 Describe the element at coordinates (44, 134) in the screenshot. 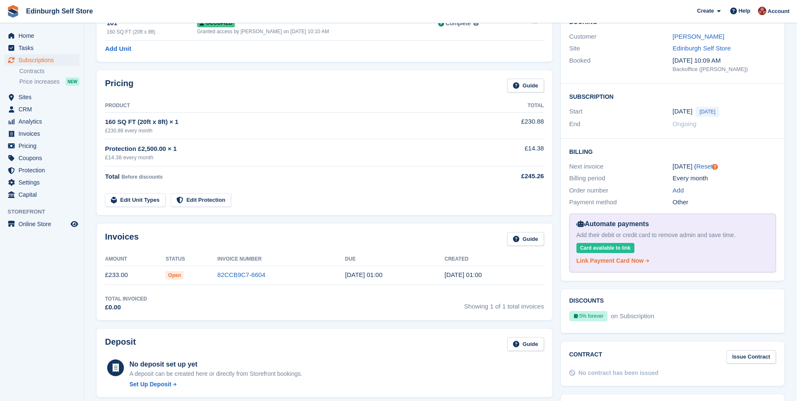

I see `span: Invoices` at that location.